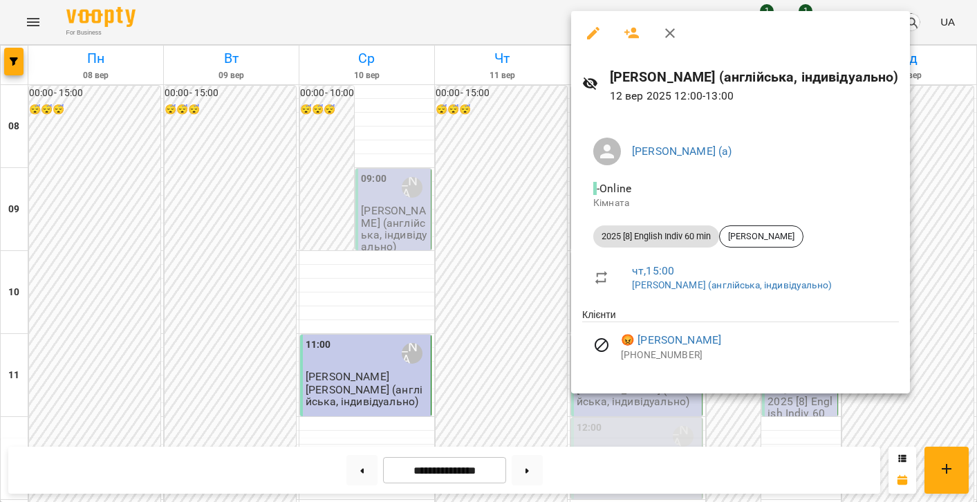  What do you see at coordinates (740, 342) in the screenshot?
I see `ul: Клієнти` at bounding box center [740, 342].